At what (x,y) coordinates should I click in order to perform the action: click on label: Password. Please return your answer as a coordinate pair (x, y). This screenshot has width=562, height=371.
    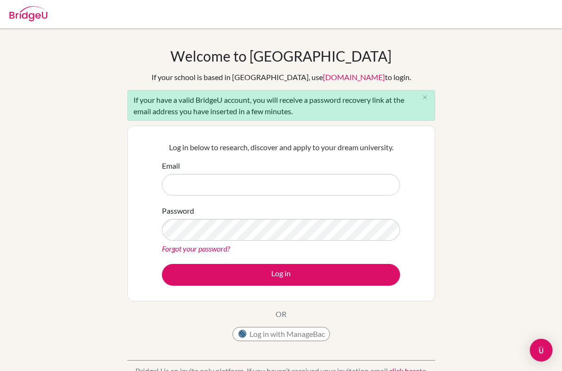
    Looking at the image, I should click on (178, 211).